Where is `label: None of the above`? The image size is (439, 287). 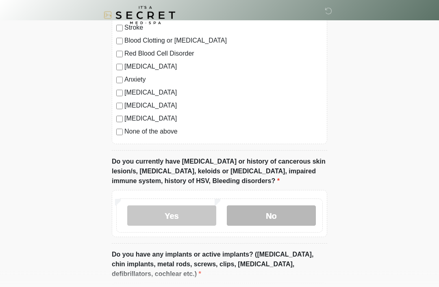 label: None of the above is located at coordinates (224, 132).